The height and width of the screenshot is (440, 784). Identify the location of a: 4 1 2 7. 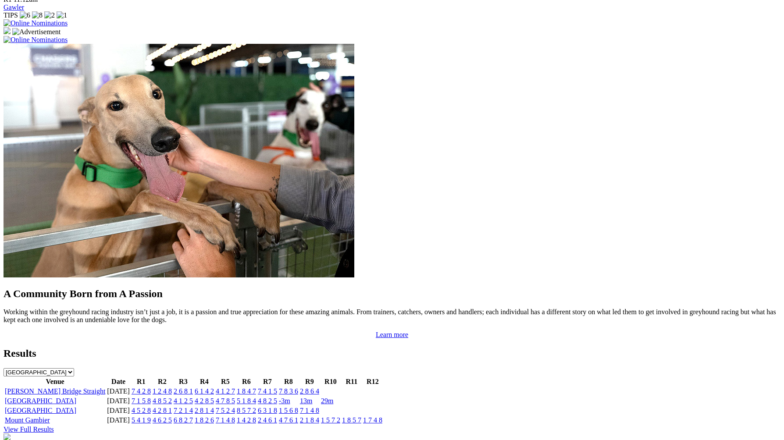
(225, 391).